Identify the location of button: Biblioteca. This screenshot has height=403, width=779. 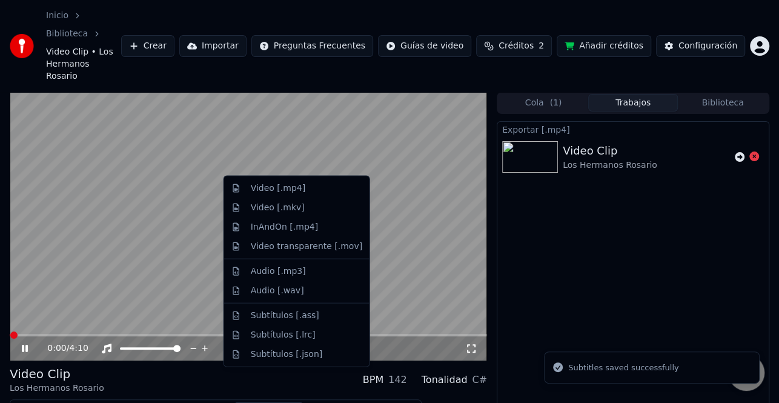
(723, 102).